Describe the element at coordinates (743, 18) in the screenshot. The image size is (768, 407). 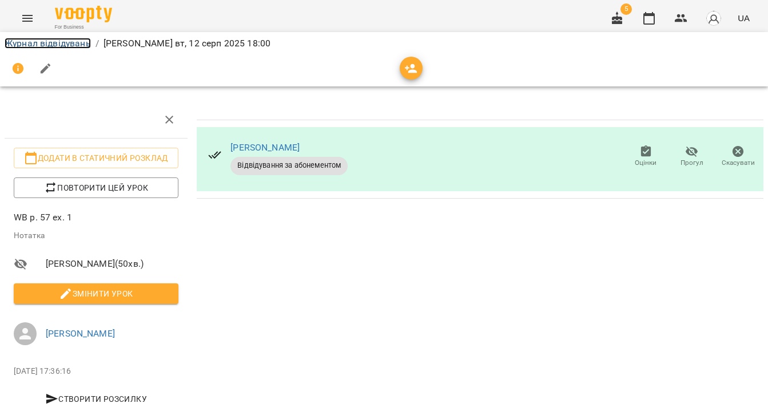
I see `button: UA` at that location.